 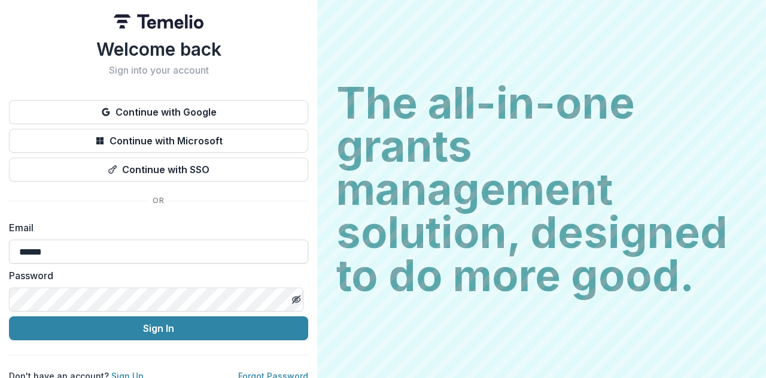 What do you see at coordinates (296, 299) in the screenshot?
I see `button: Toggle password visibility` at bounding box center [296, 299].